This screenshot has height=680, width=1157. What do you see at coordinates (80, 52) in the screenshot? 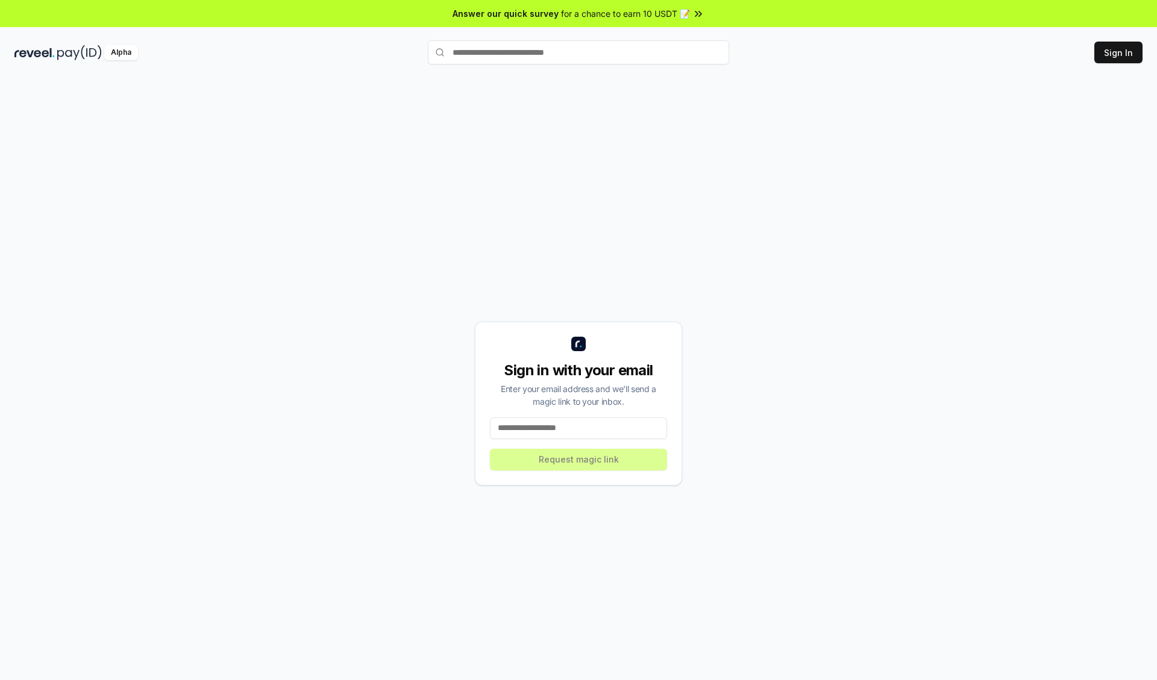
I see `img: pay_id` at bounding box center [80, 52].